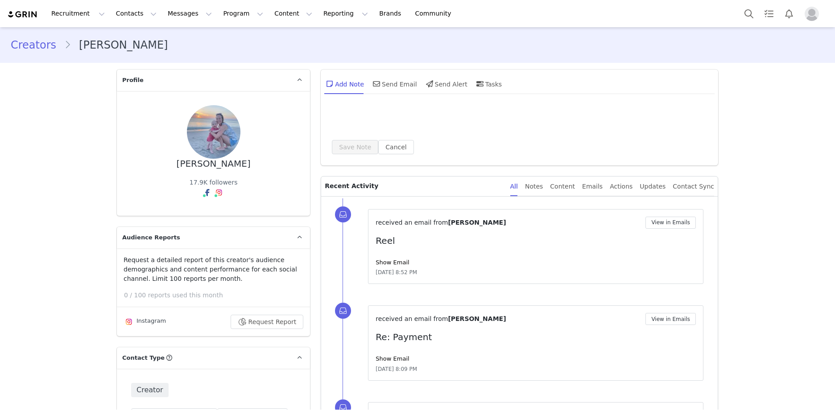 The height and width of the screenshot is (411, 835). Describe the element at coordinates (592, 186) in the screenshot. I see `div: Emails` at that location.